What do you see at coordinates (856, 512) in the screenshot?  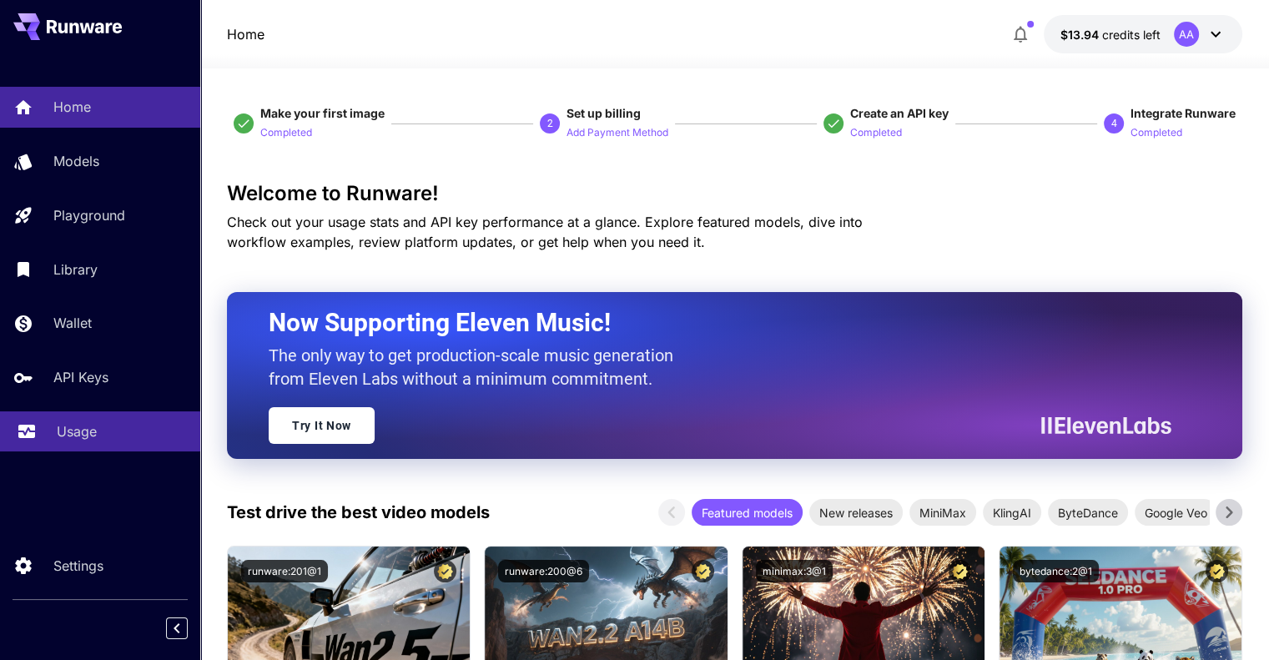 I see `div: New releases` at bounding box center [856, 512].